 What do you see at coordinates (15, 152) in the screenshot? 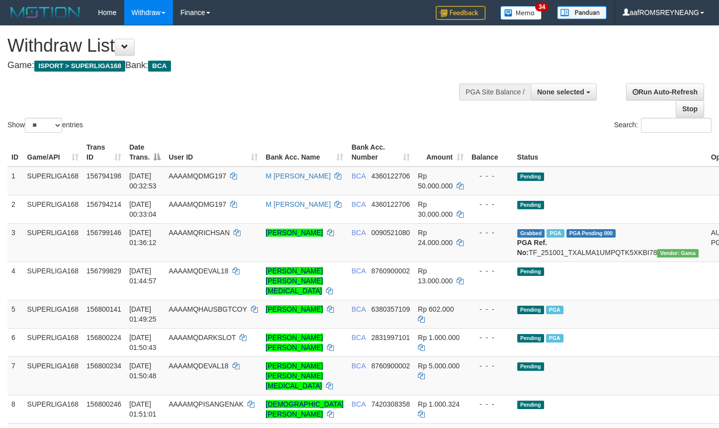
I see `th: ID` at bounding box center [15, 152].